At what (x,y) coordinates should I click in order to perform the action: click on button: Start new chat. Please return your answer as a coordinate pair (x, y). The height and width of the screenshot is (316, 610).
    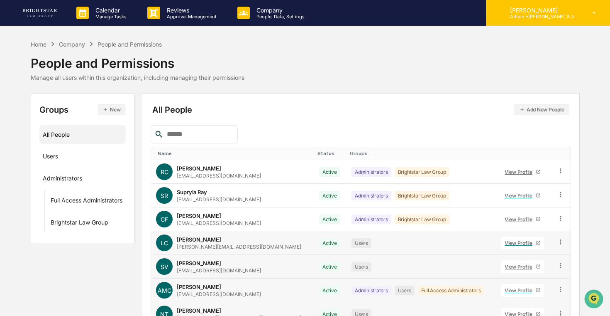
    Looking at the image, I should click on (146, 71).